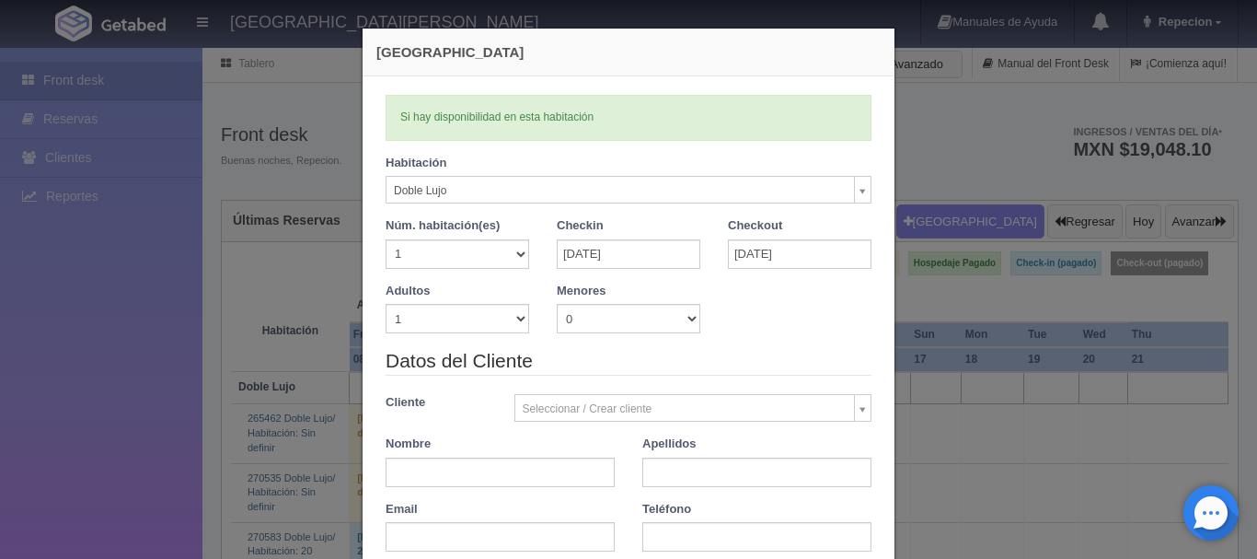  Describe the element at coordinates (408, 291) in the screenshot. I see `label: Adultos` at that location.